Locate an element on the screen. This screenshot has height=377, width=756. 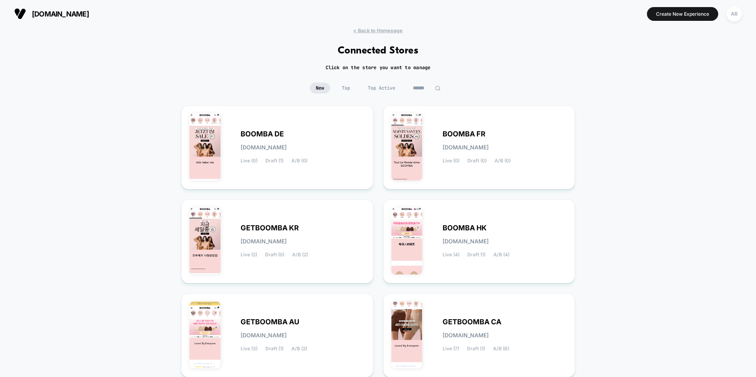
img: edit is located at coordinates (437, 88).